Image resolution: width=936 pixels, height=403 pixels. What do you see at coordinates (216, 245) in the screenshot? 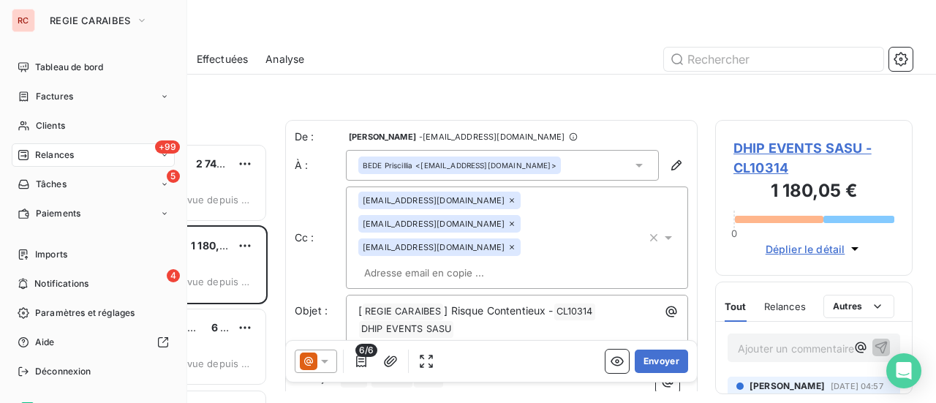
I see `span: 1 180,05 €` at bounding box center [216, 245].